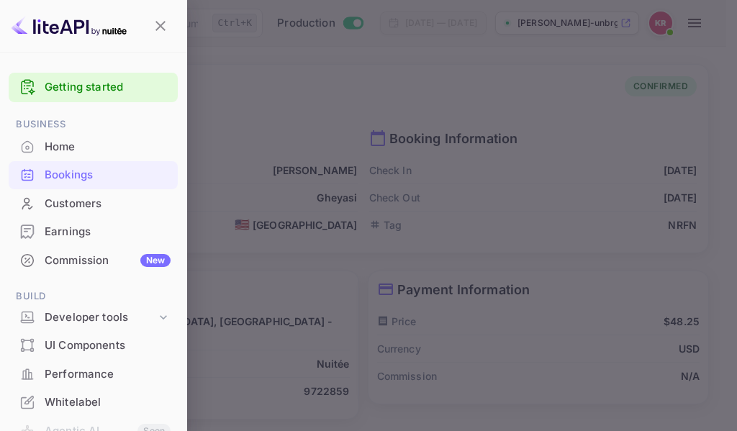 This screenshot has height=431, width=737. Describe the element at coordinates (93, 146) in the screenshot. I see `a: Home` at that location.